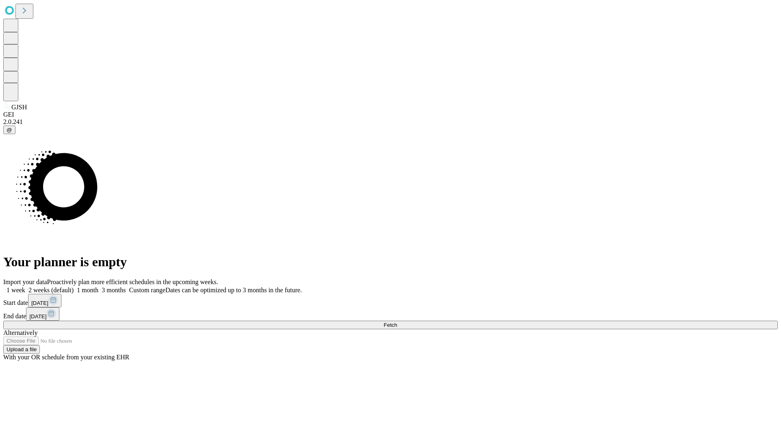  I want to click on span: Custom range, so click(147, 290).